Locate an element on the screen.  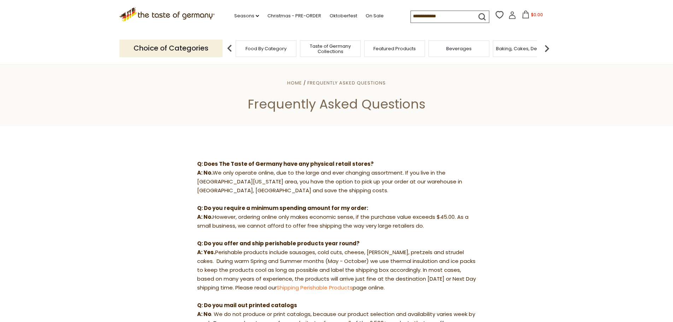
a: Frequently Asked Questions is located at coordinates (346, 83).